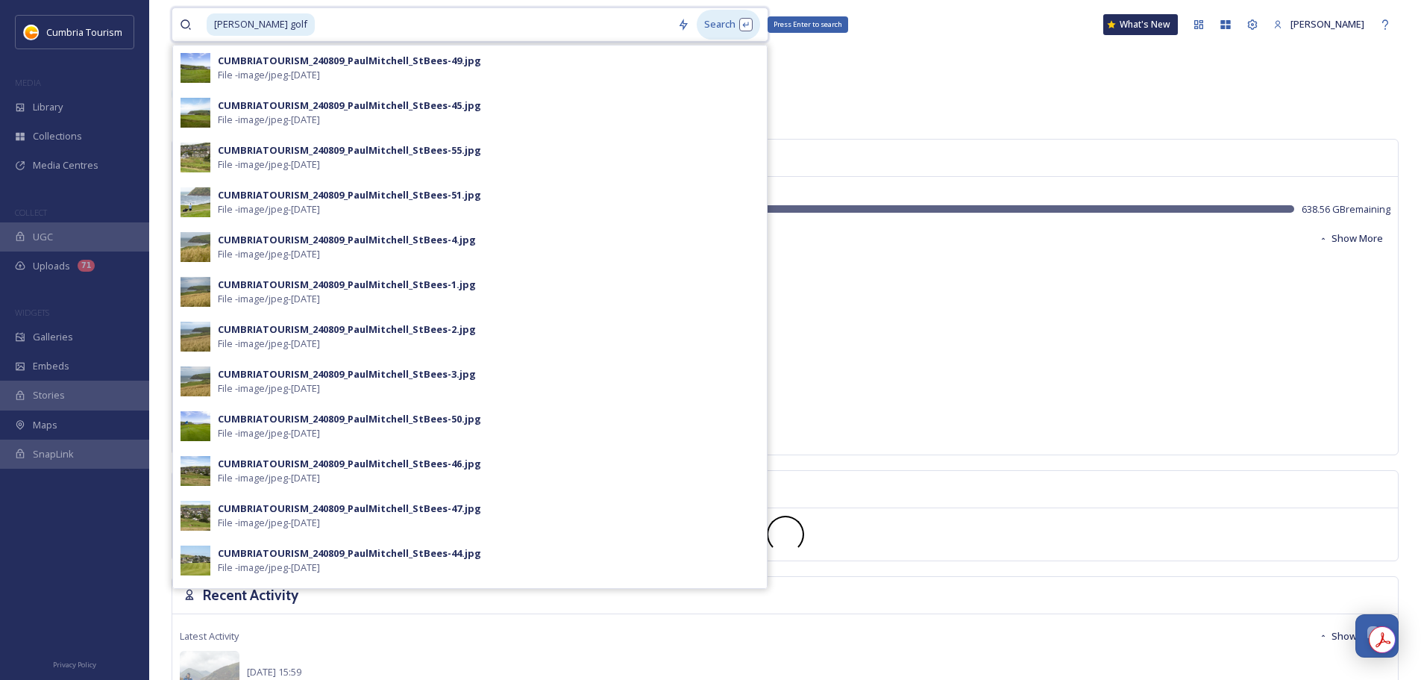 This screenshot has width=1421, height=680. What do you see at coordinates (86, 266) in the screenshot?
I see `div: 71` at bounding box center [86, 266].